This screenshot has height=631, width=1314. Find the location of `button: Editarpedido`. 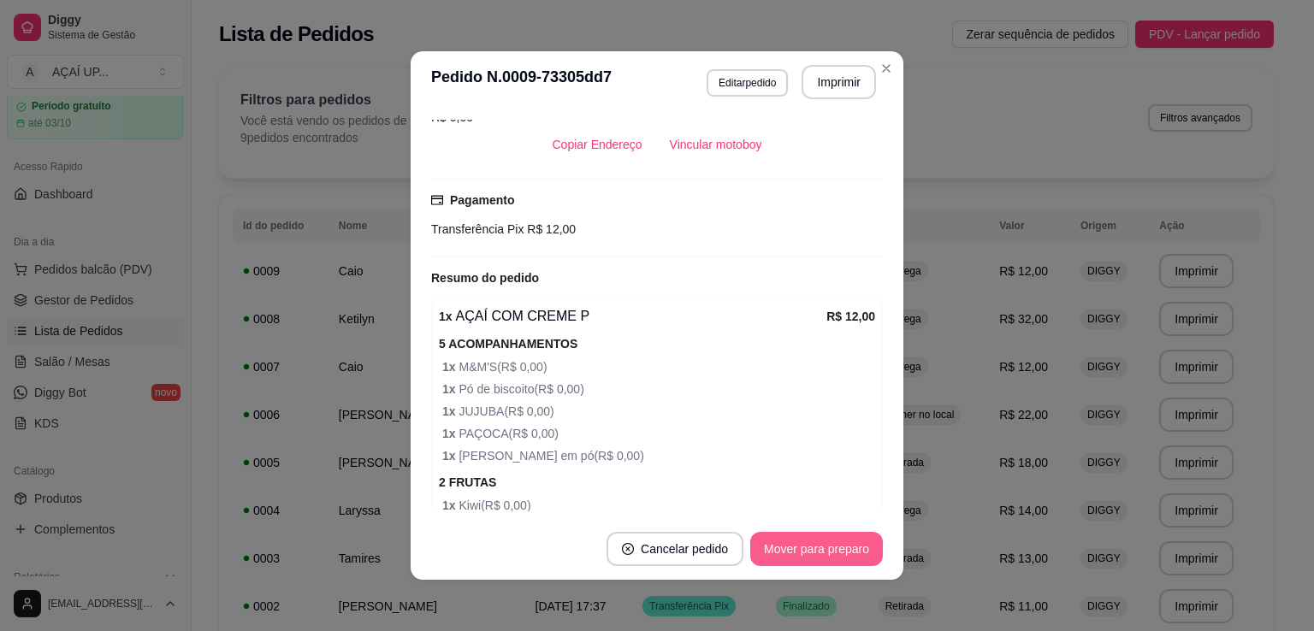

button: Editarpedido is located at coordinates (747, 83).